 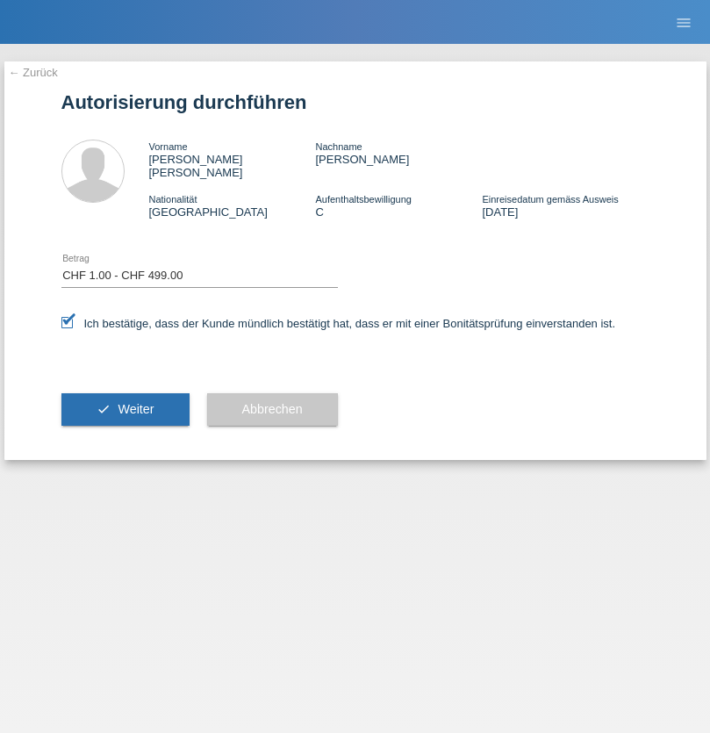 I want to click on span: Aufenthaltsbewilligung, so click(x=363, y=199).